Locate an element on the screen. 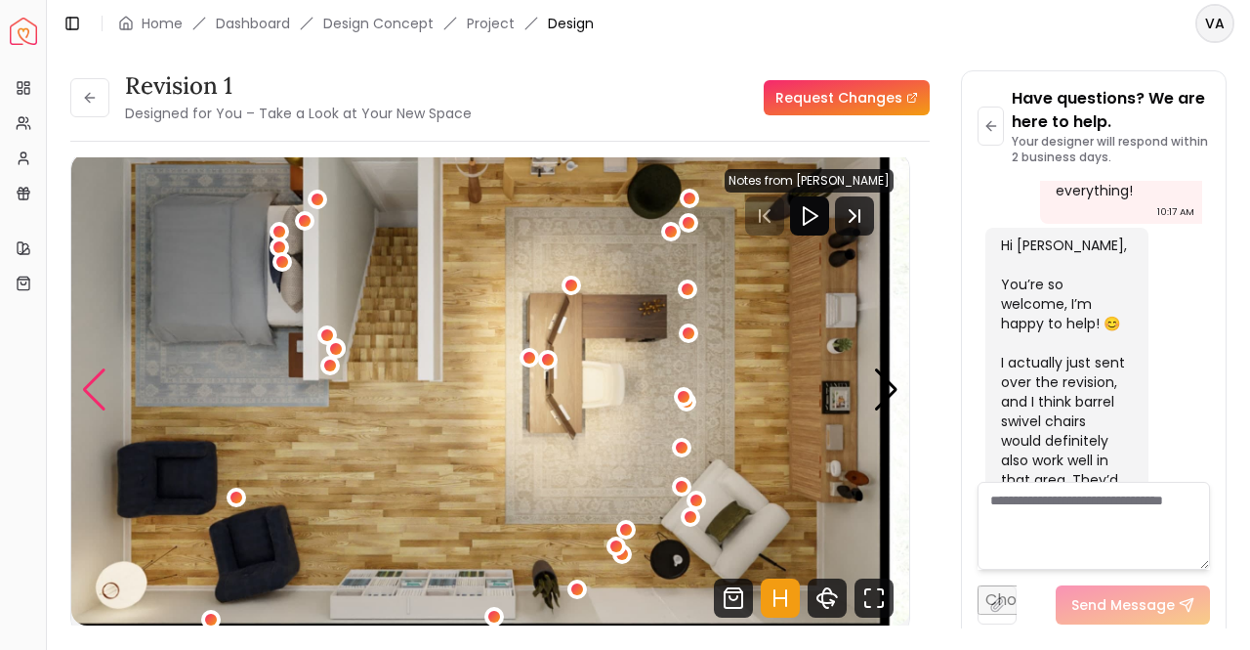 The height and width of the screenshot is (650, 1250). p: Have questions? We are here to help. is located at coordinates (1111, 110).